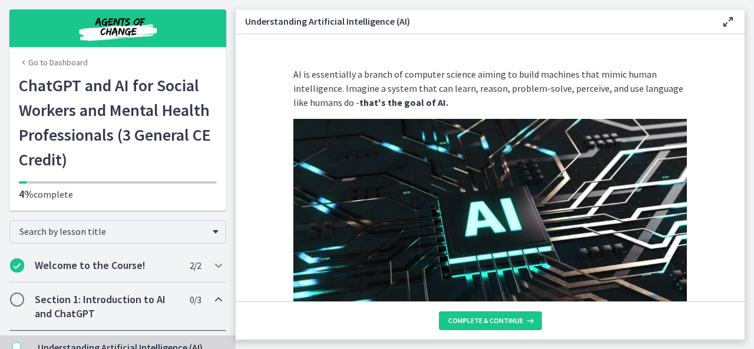 The width and height of the screenshot is (754, 349). Describe the element at coordinates (26, 194) in the screenshot. I see `span: 4%` at that location.